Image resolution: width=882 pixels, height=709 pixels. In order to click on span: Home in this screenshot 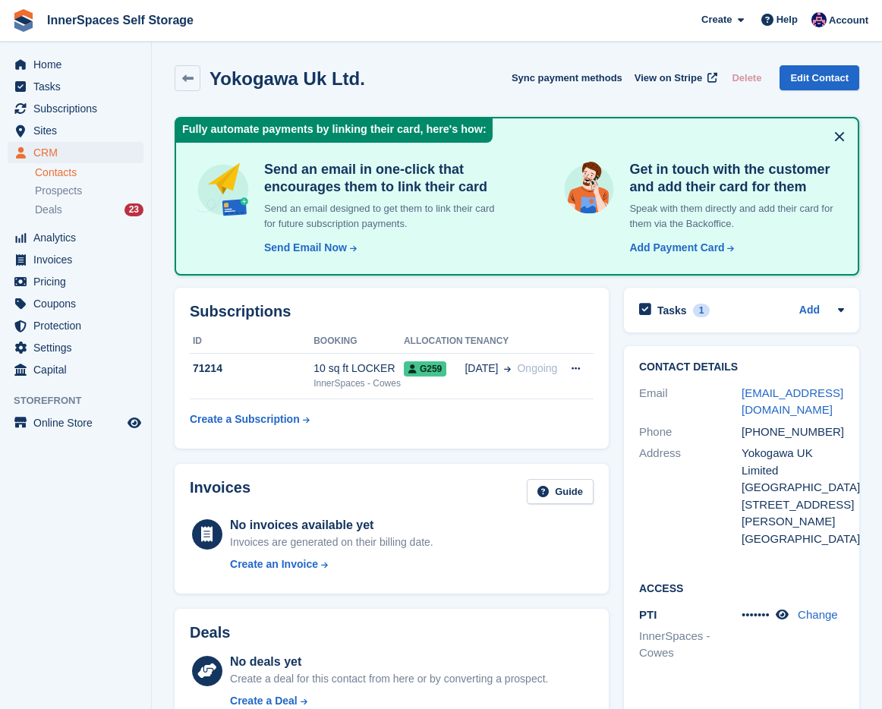, I will do `click(79, 64)`.